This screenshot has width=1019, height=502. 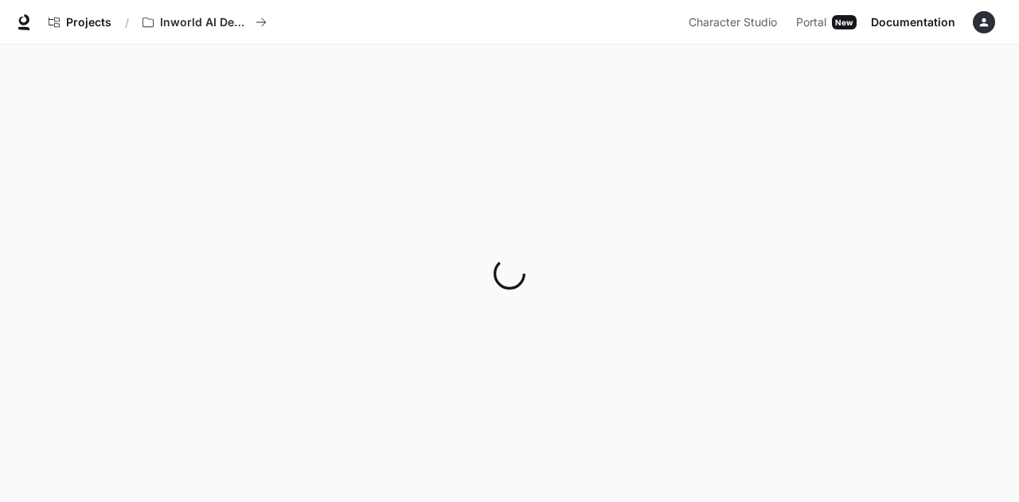 I want to click on a: PortalNew, so click(x=826, y=22).